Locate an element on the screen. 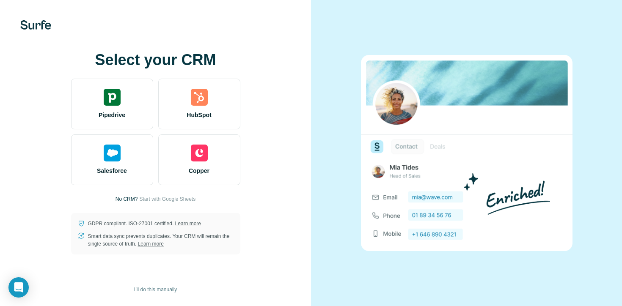 The image size is (622, 306). span: Pipedrive is located at coordinates (112, 115).